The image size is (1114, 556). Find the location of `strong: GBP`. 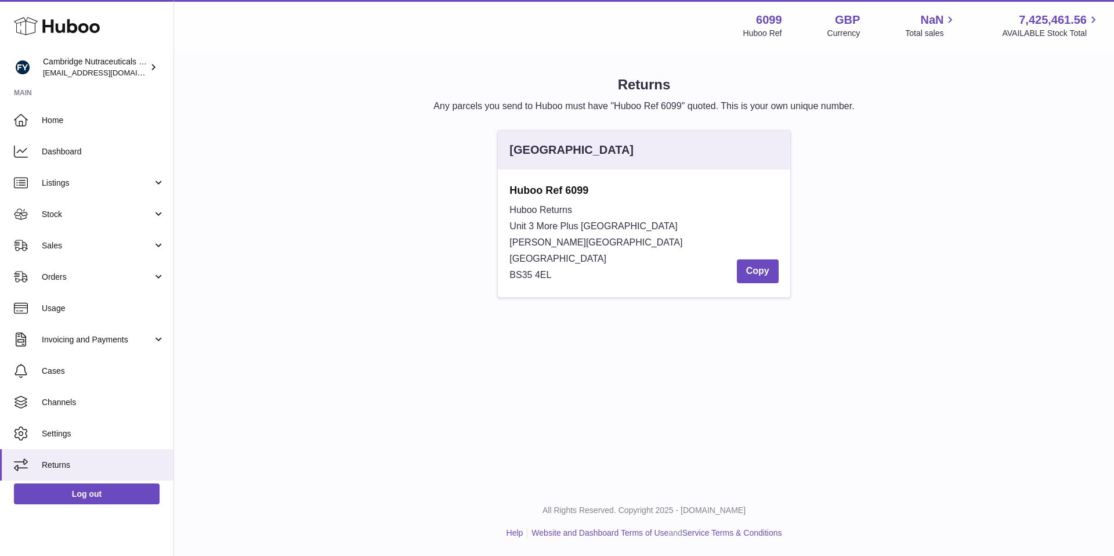

strong: GBP is located at coordinates (847, 20).